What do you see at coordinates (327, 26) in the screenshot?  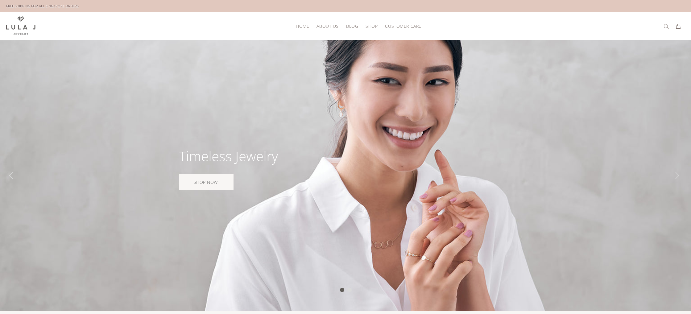 I see `a: About Us` at bounding box center [327, 26].